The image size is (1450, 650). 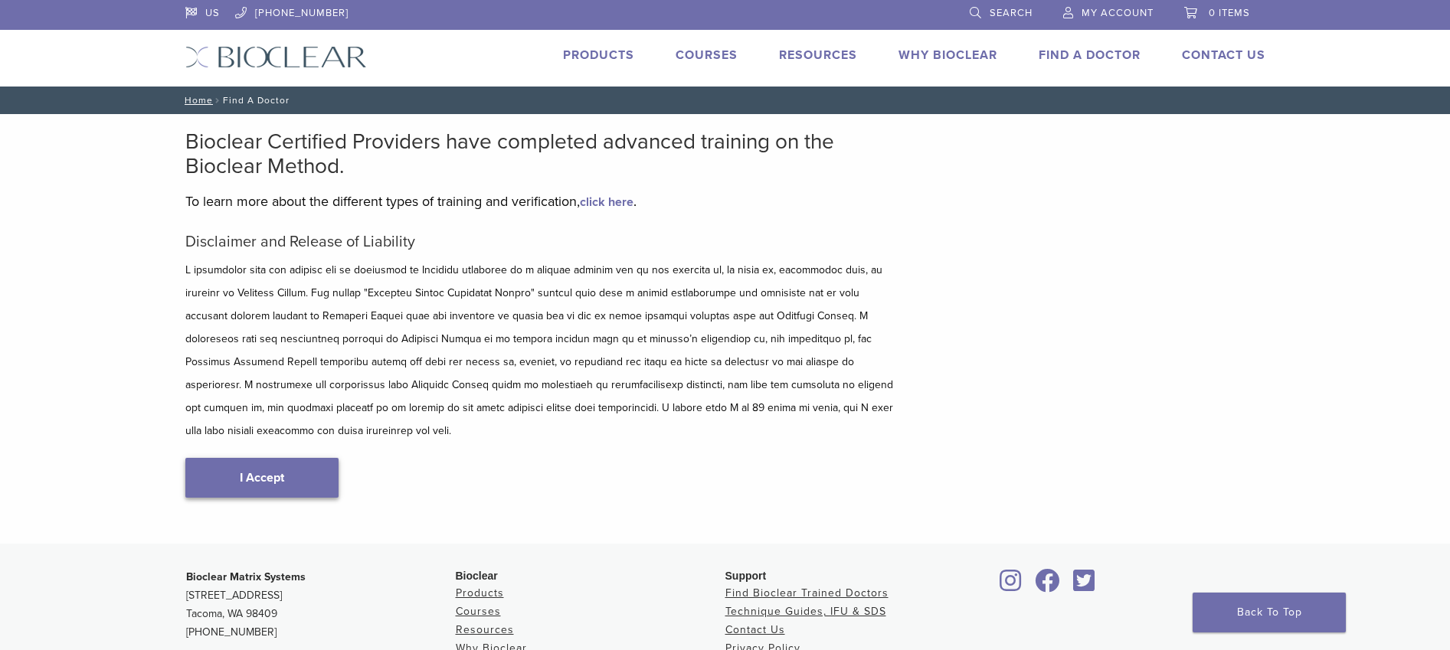 I want to click on a: Find A Doctor, so click(x=1089, y=55).